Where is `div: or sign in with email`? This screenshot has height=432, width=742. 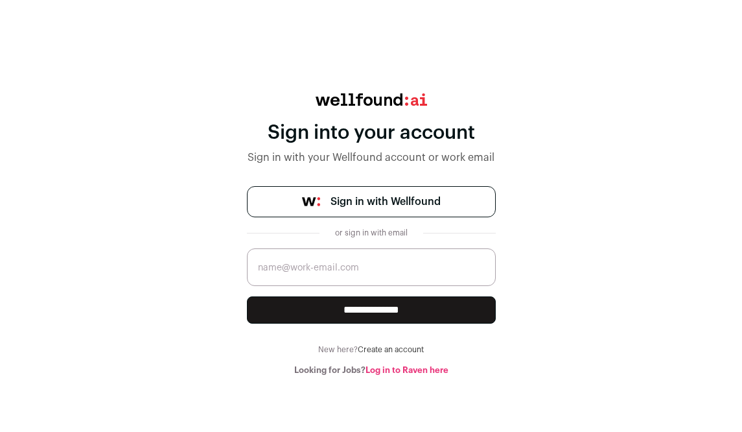 div: or sign in with email is located at coordinates (371, 233).